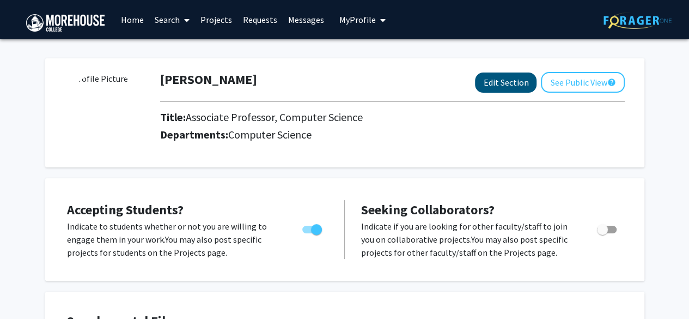  Describe the element at coordinates (469, 239) in the screenshot. I see `p: Indicate if you are looking for other faculty/staff to join you on collaborative projects. You ma...` at that location.